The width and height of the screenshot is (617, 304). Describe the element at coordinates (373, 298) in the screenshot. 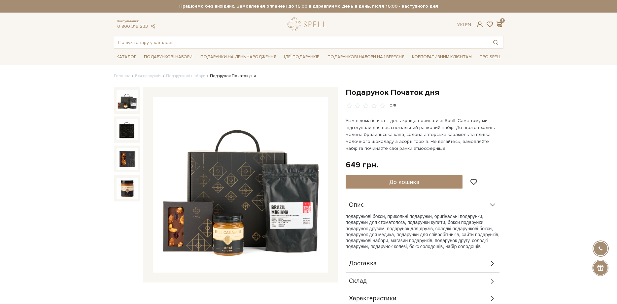

I see `span: Характеристики` at that location.